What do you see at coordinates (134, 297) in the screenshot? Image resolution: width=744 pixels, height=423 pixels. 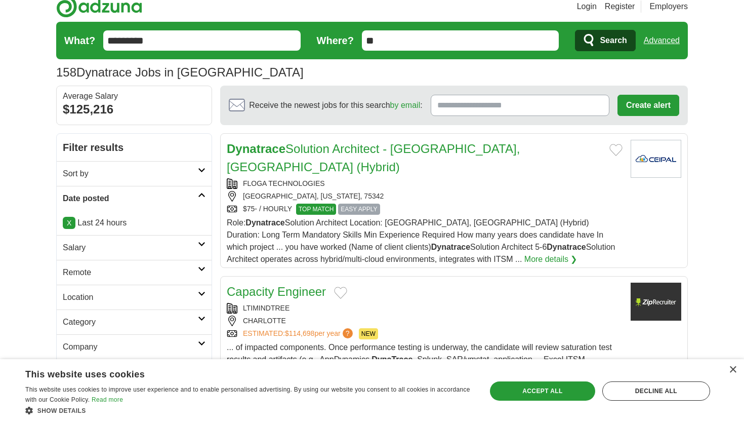 I see `a: Location` at bounding box center [134, 297].